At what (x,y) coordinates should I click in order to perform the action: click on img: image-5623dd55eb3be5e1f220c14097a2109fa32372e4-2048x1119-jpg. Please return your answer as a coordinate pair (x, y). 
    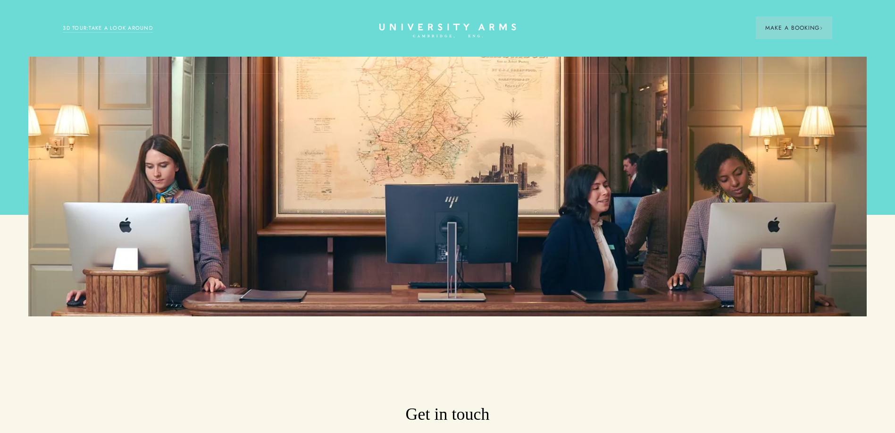
    Looking at the image, I should click on (447, 186).